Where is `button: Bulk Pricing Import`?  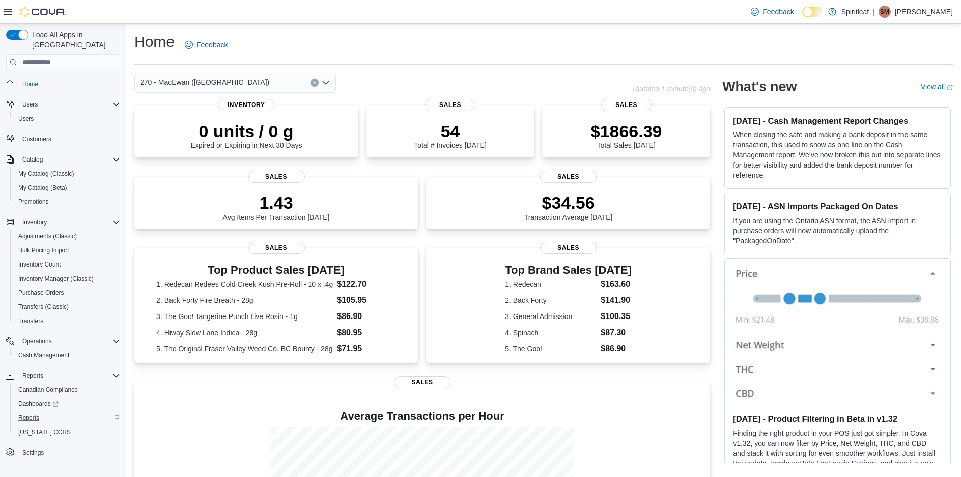
button: Bulk Pricing Import is located at coordinates (67, 250).